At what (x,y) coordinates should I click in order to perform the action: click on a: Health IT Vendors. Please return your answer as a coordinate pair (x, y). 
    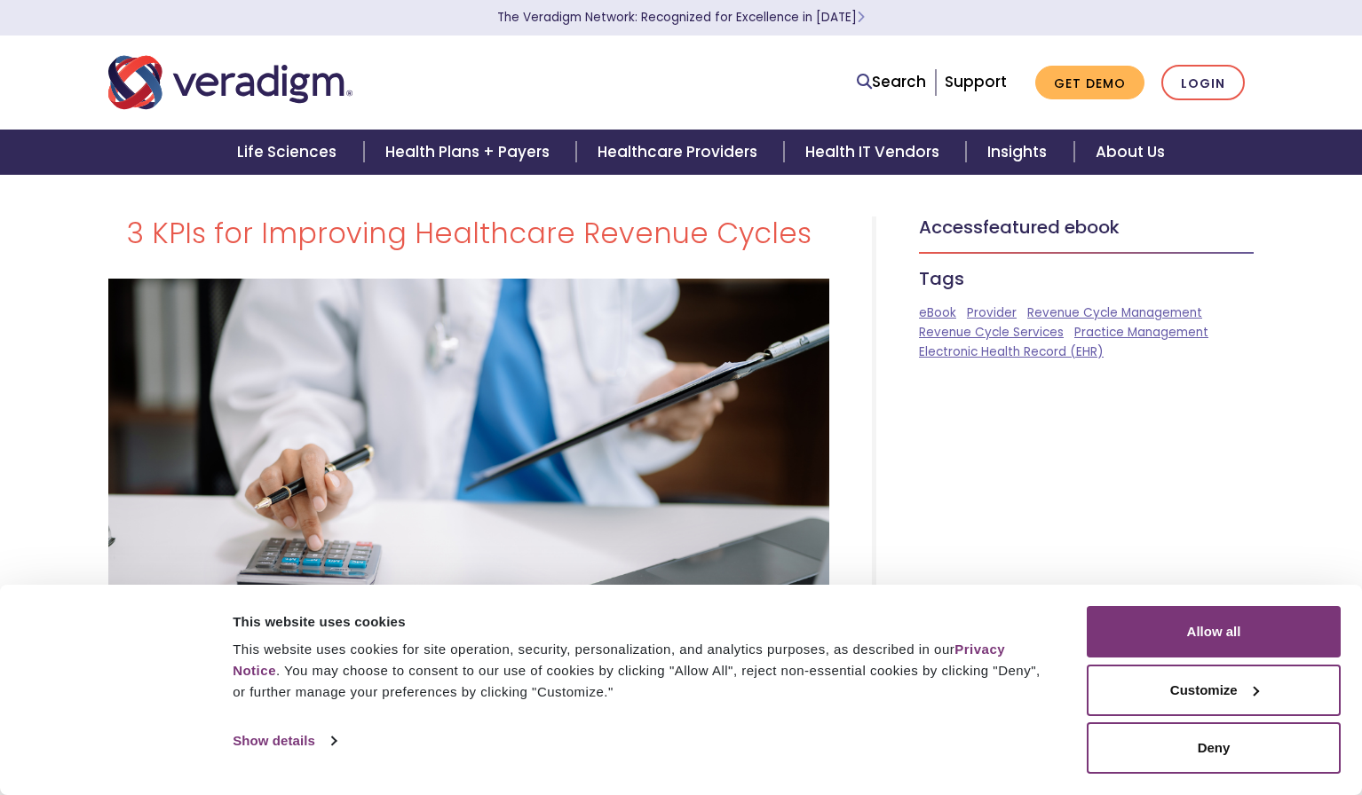
    Looking at the image, I should click on (874, 152).